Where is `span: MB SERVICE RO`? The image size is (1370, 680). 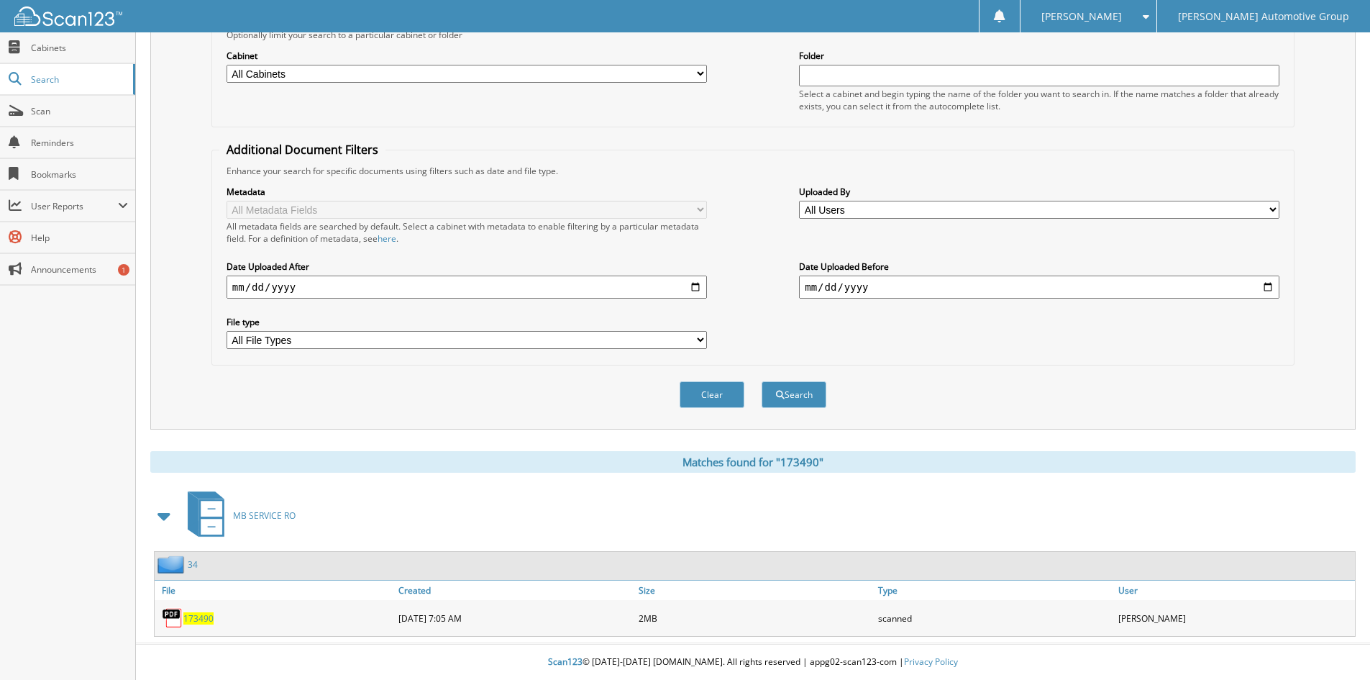
span: MB SERVICE RO is located at coordinates (264, 515).